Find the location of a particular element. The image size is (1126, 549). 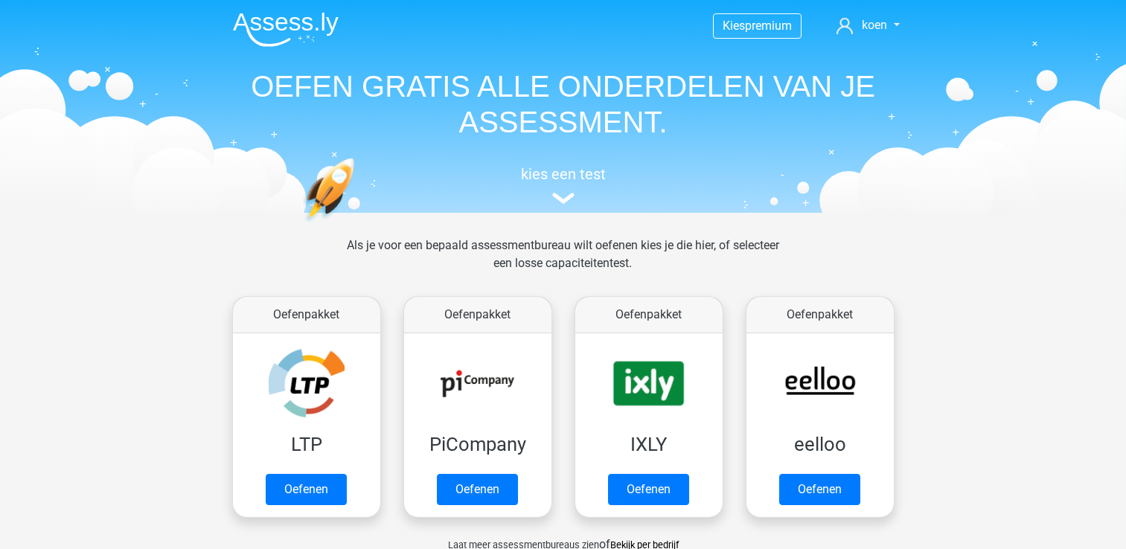

span: premium is located at coordinates (768, 25).